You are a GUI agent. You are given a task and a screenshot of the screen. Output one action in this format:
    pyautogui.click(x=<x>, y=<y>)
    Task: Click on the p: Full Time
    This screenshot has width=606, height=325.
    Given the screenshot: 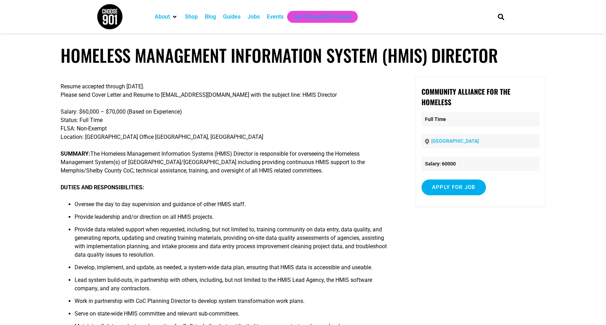 What is the action you would take?
    pyautogui.click(x=480, y=119)
    